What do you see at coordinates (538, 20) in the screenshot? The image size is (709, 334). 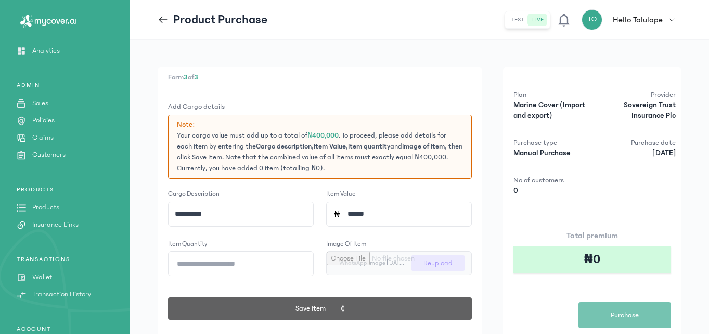 I see `button: live` at bounding box center [538, 20].